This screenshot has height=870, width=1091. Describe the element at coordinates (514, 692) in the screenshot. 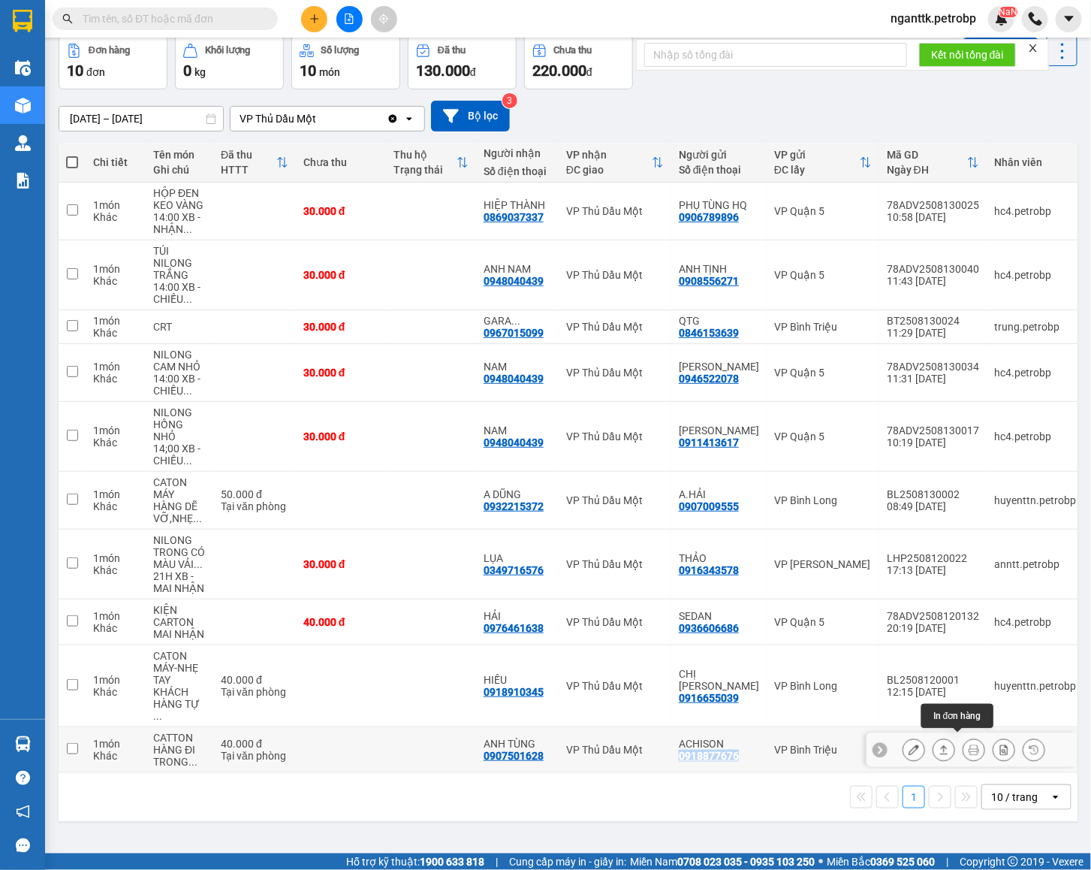

I see `div: 0918910345` at that location.